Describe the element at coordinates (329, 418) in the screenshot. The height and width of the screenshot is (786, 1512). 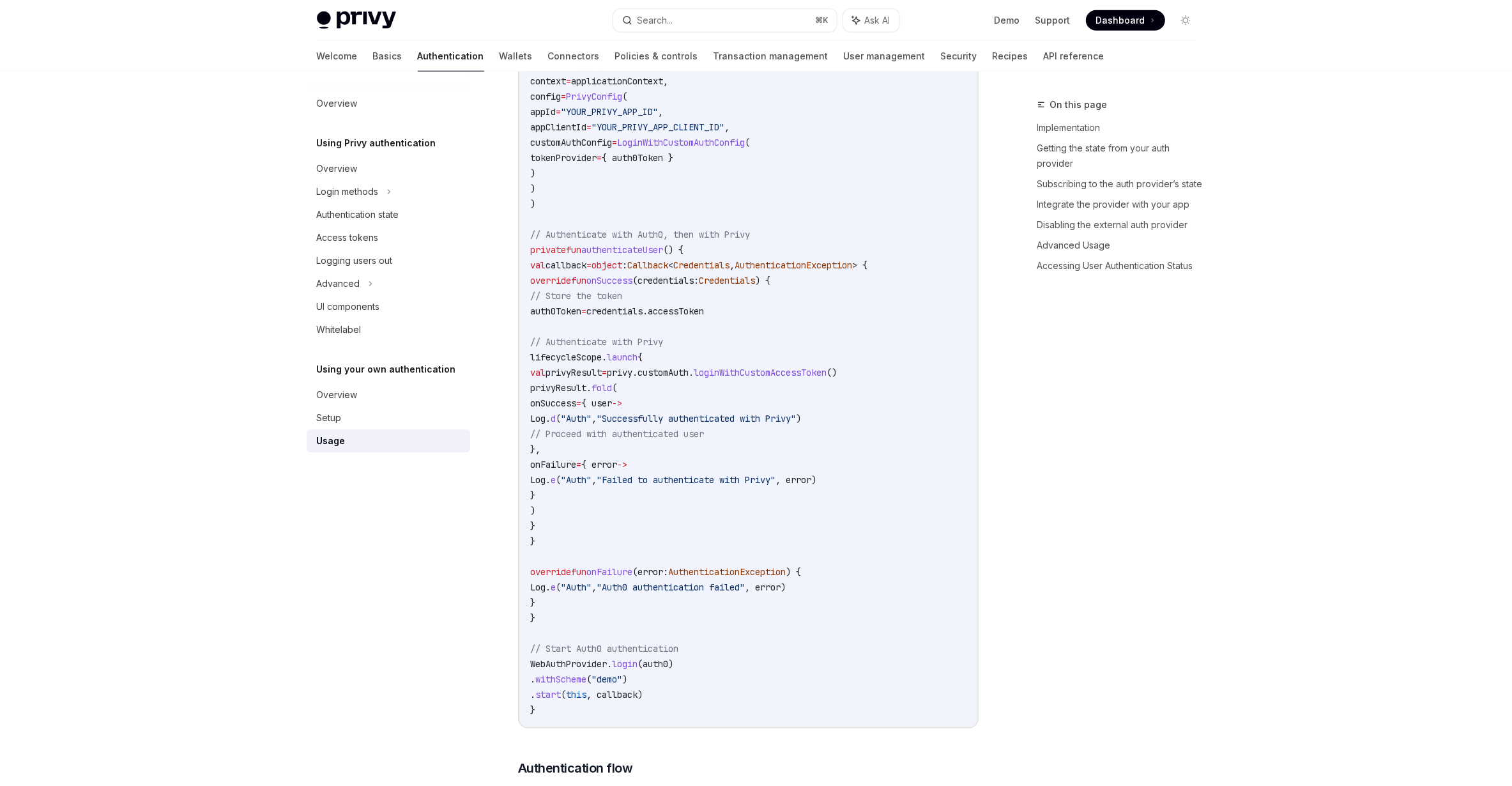
I see `div: Setup` at that location.